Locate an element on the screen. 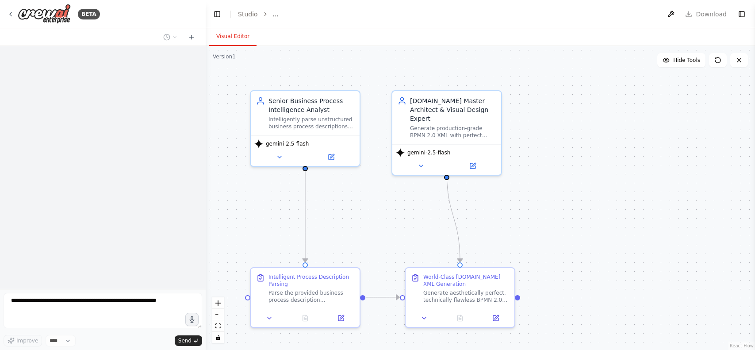 Image resolution: width=755 pixels, height=350 pixels. div: Intelligent Process Description ParsingParse the provided business process description {business_... is located at coordinates (305, 297).